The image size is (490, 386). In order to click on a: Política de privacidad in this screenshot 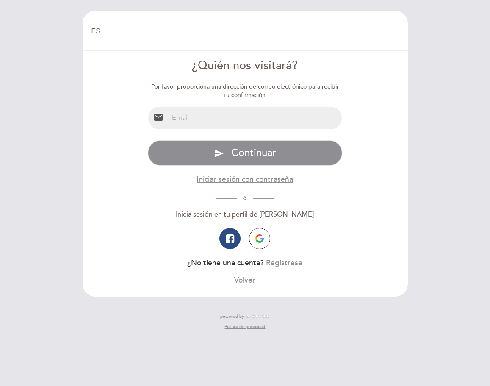, I will do `click(245, 326)`.